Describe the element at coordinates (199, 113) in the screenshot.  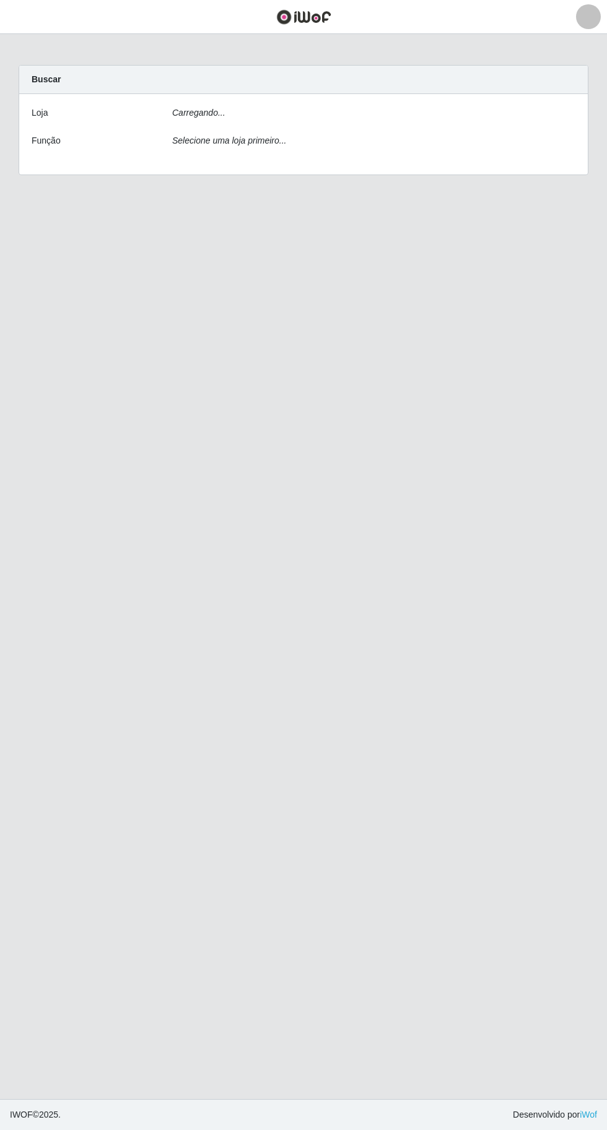
I see `i: Carregando...` at that location.